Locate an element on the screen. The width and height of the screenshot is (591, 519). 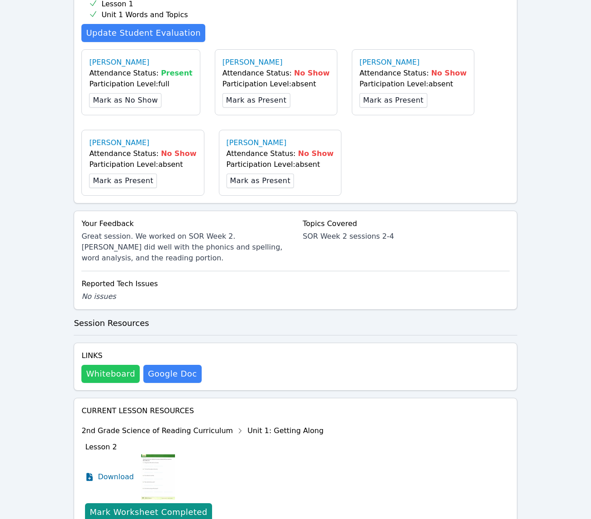
div: 2nd Grade Science of Reading Curriculum Unit 1: Getting Along is located at coordinates (202, 431).